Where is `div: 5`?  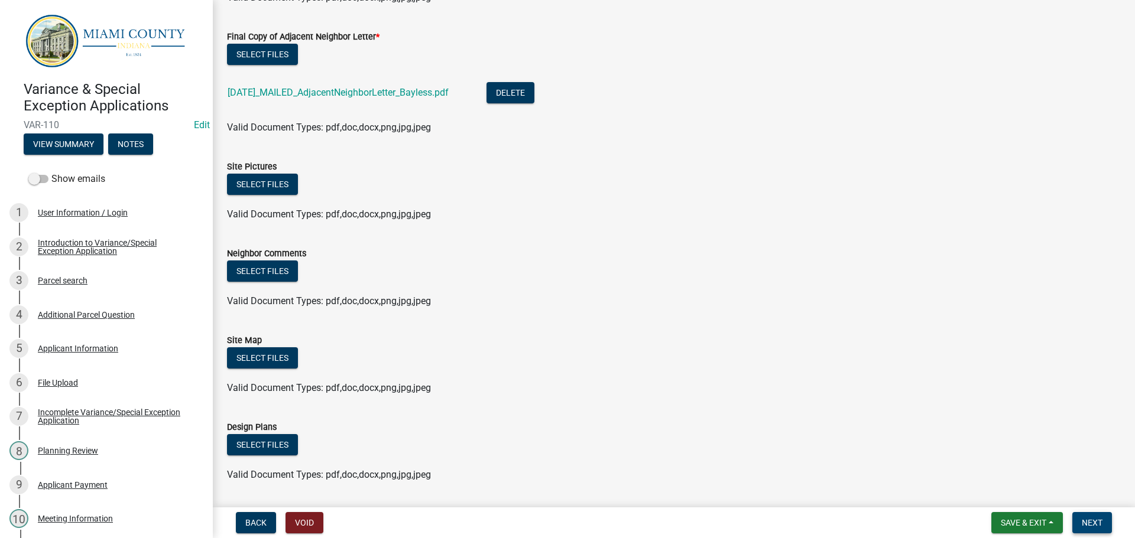 div: 5 is located at coordinates (19, 349).